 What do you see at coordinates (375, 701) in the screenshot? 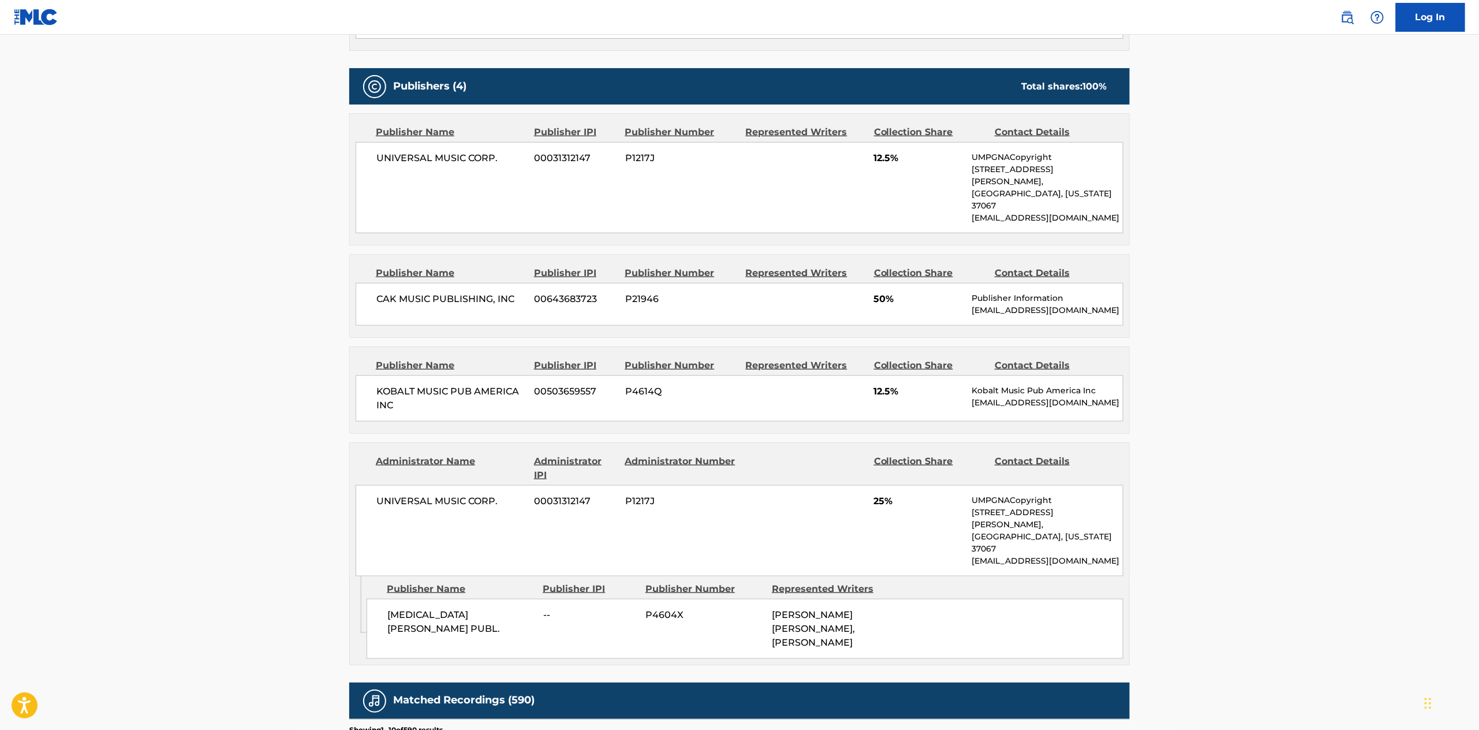
I see `img: Matched Recordings` at bounding box center [375, 701].